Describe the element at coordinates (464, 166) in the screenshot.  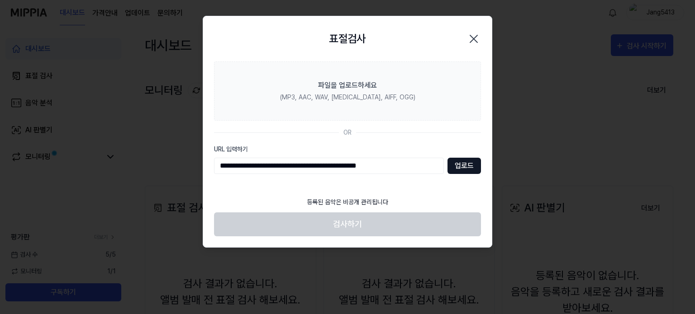
I see `button: 업로드` at that location.